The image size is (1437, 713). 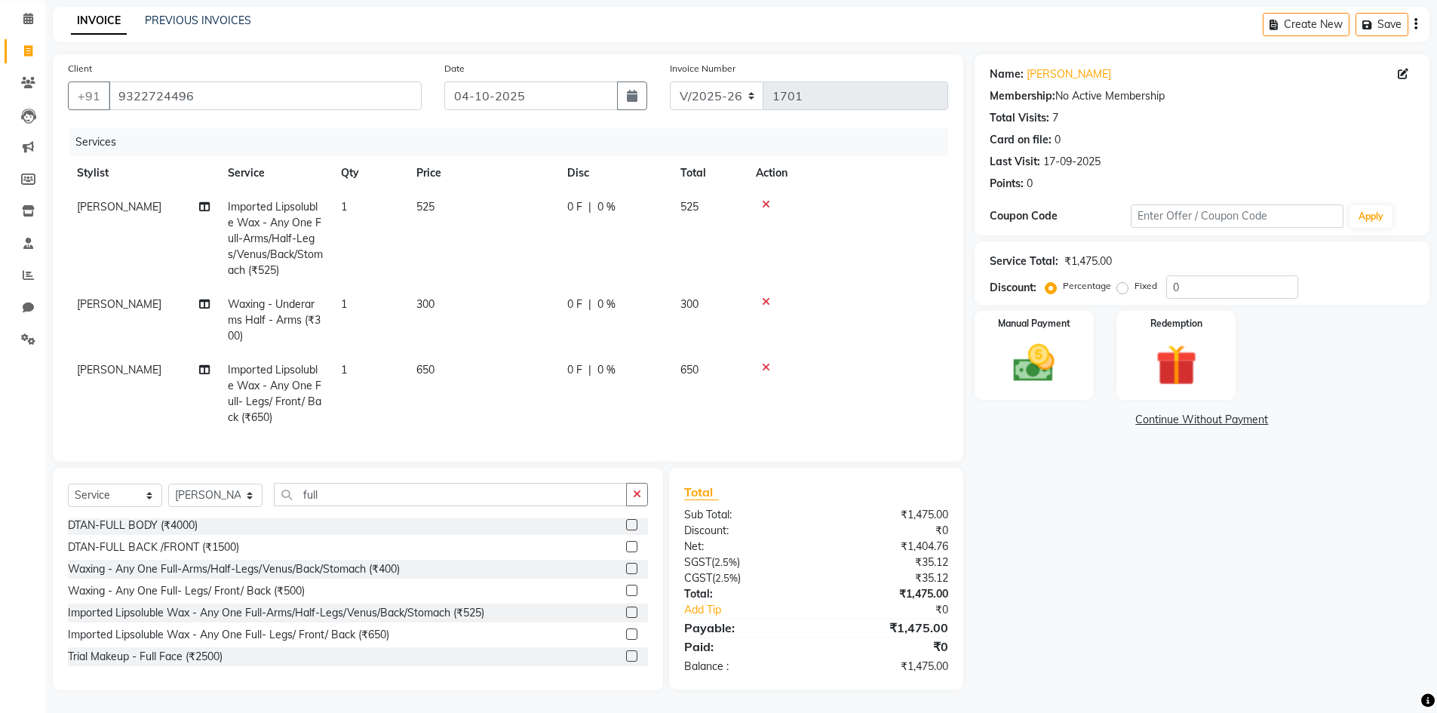 I want to click on div: Sub Total:, so click(x=745, y=515).